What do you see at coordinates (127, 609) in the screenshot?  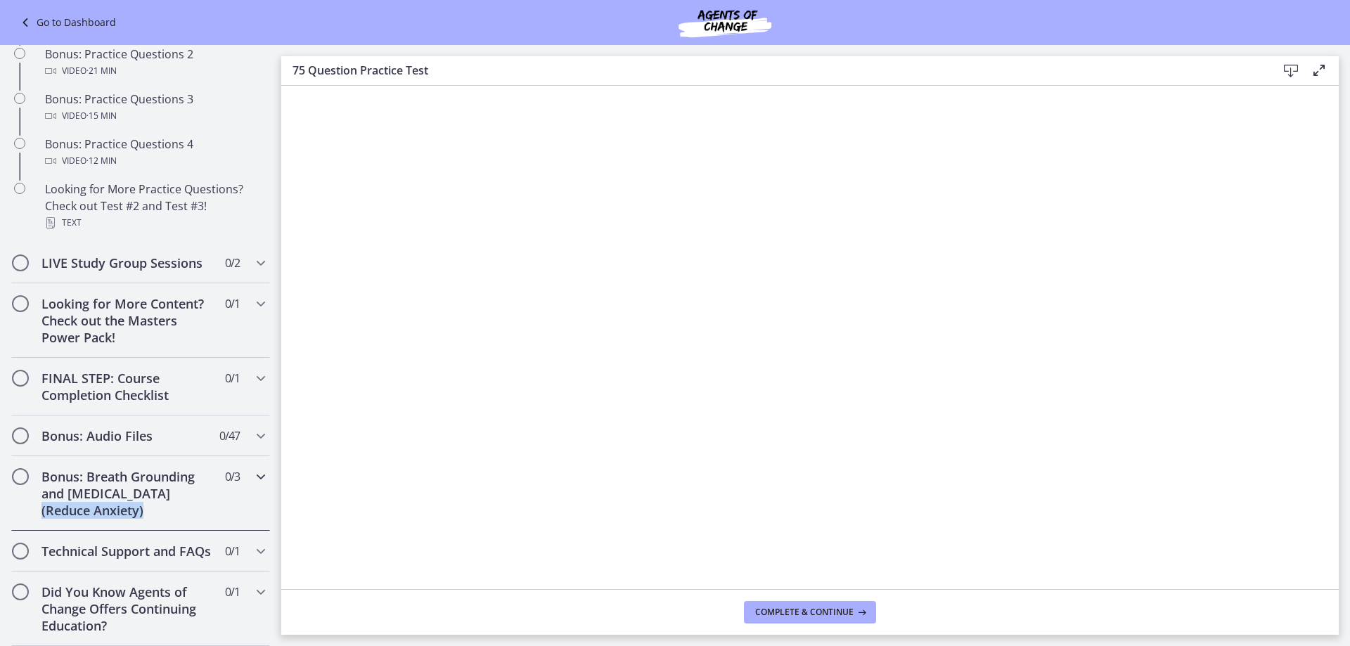 I see `h2: Did You Know Agents of Change Offers Continuing Education?` at bounding box center [127, 609].